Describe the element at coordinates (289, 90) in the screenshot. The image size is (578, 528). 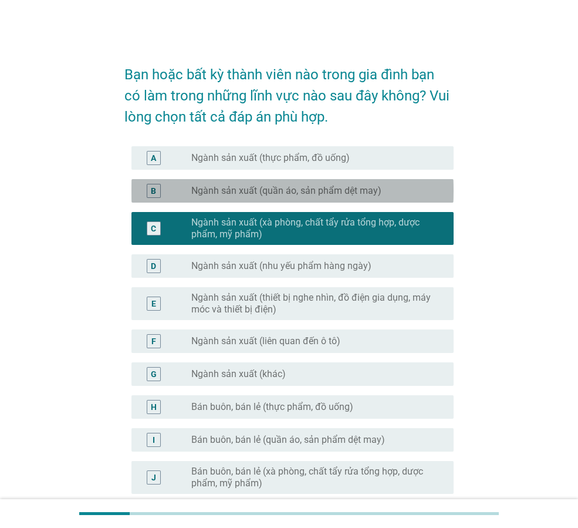
I see `h2: Bạn hoặc bất kỳ thành viên nào trong gia đình bạn có làm trong những lĩnh vực nào sau đây không? ...` at that location.